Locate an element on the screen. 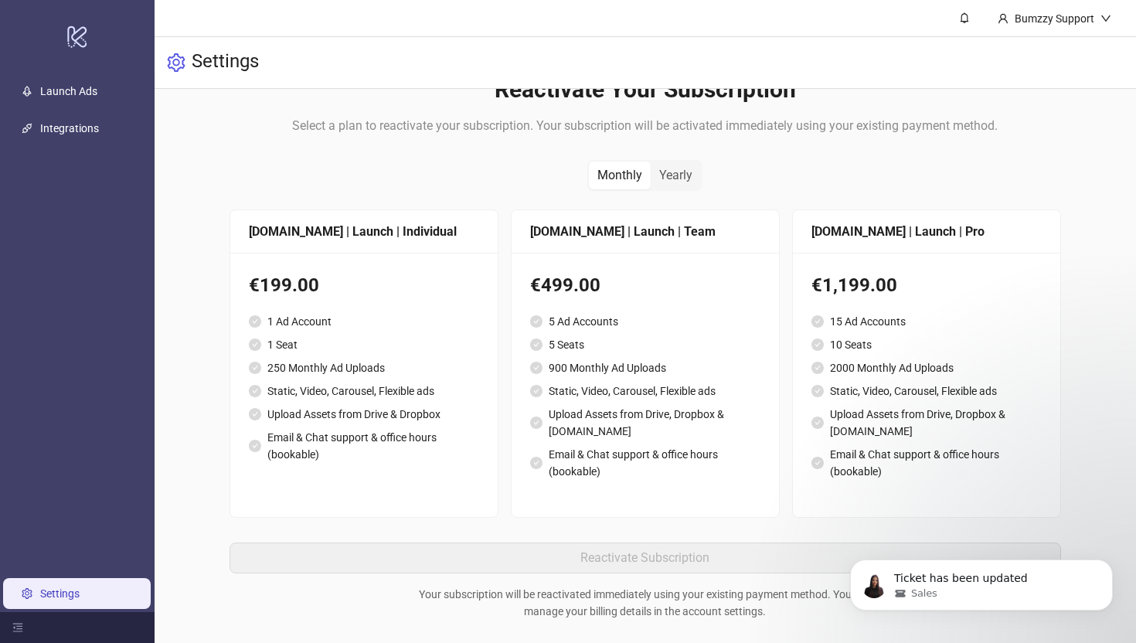 The width and height of the screenshot is (1136, 643). div: Bumzzy Support is located at coordinates (1054, 19).